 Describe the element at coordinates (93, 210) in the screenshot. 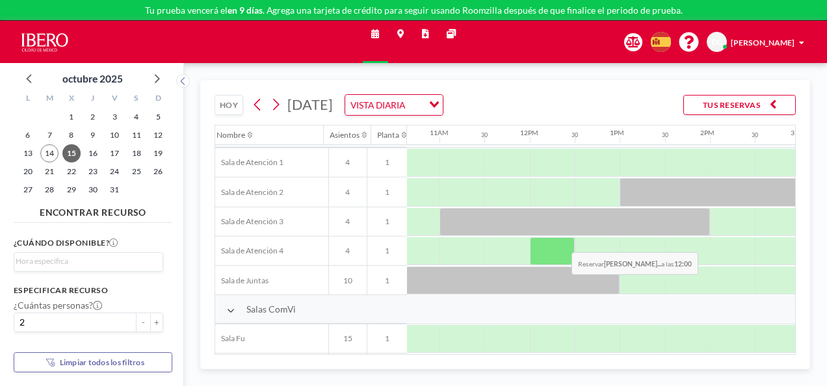

I see `h4: ENCONTRAR RECURSO` at that location.